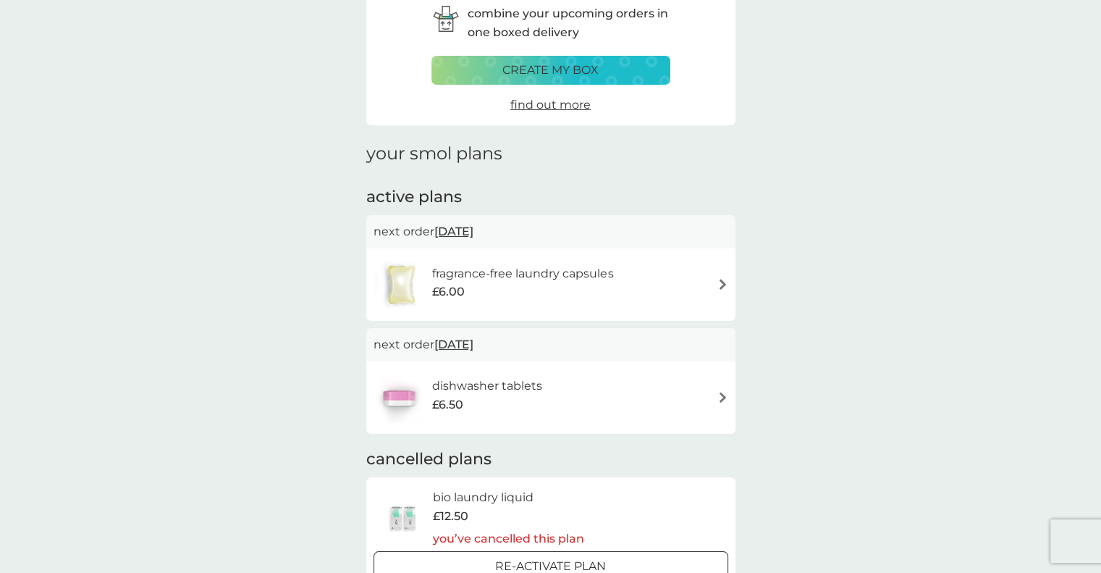  What do you see at coordinates (508, 539) in the screenshot?
I see `p: you’ve cancelled this plan` at bounding box center [508, 539].